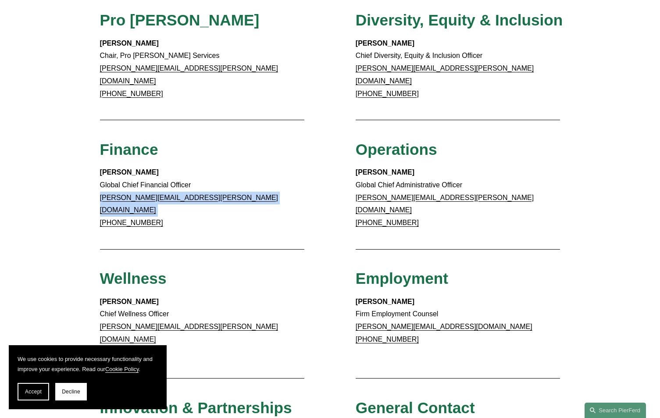 This screenshot has width=660, height=418. What do you see at coordinates (133, 278) in the screenshot?
I see `span: Wellness` at bounding box center [133, 278].